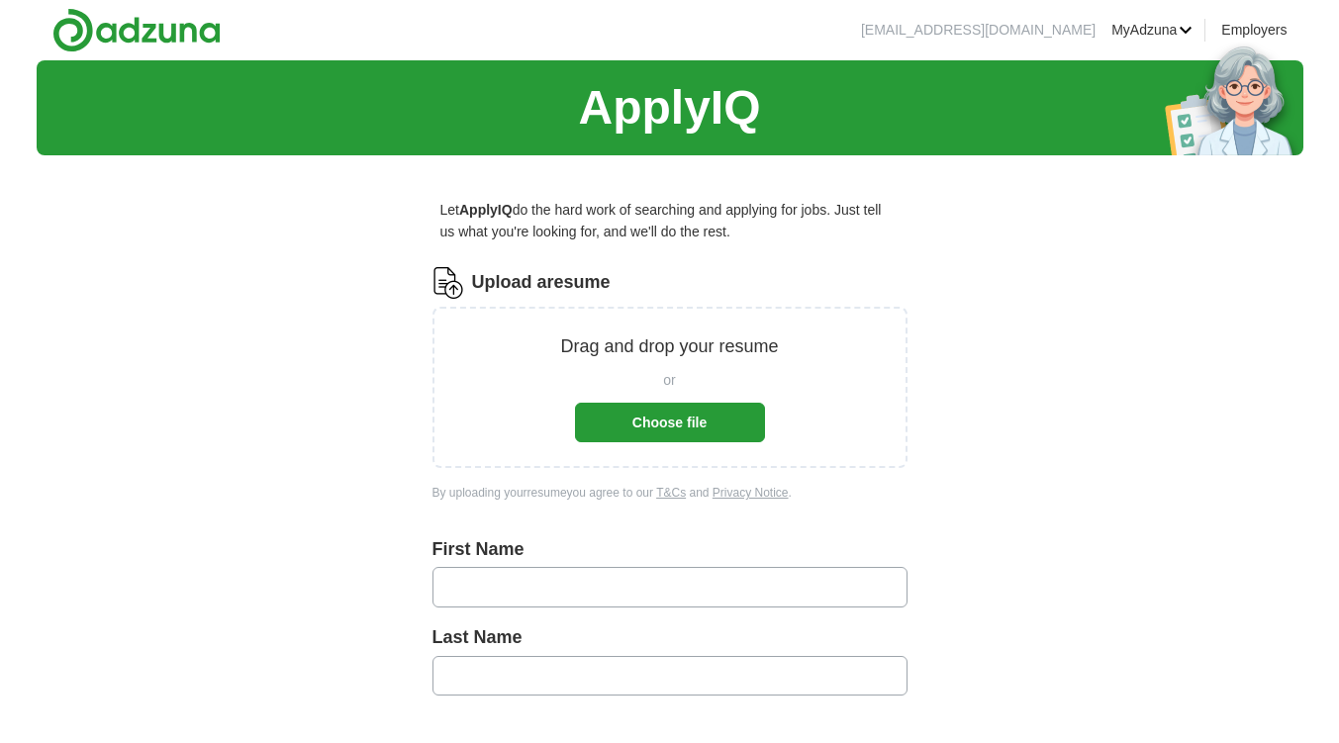 This screenshot has width=1339, height=743. Describe the element at coordinates (669, 380) in the screenshot. I see `span: or` at that location.